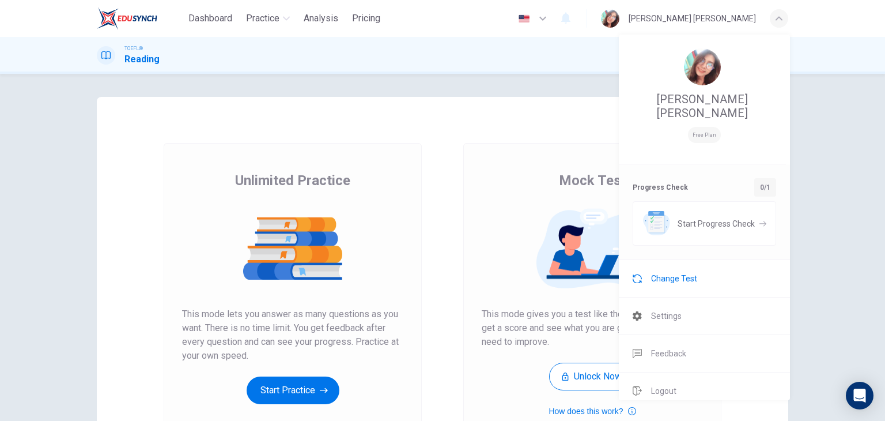 The image size is (885, 421). Describe the element at coordinates (704, 316) in the screenshot. I see `a: Settings` at that location.